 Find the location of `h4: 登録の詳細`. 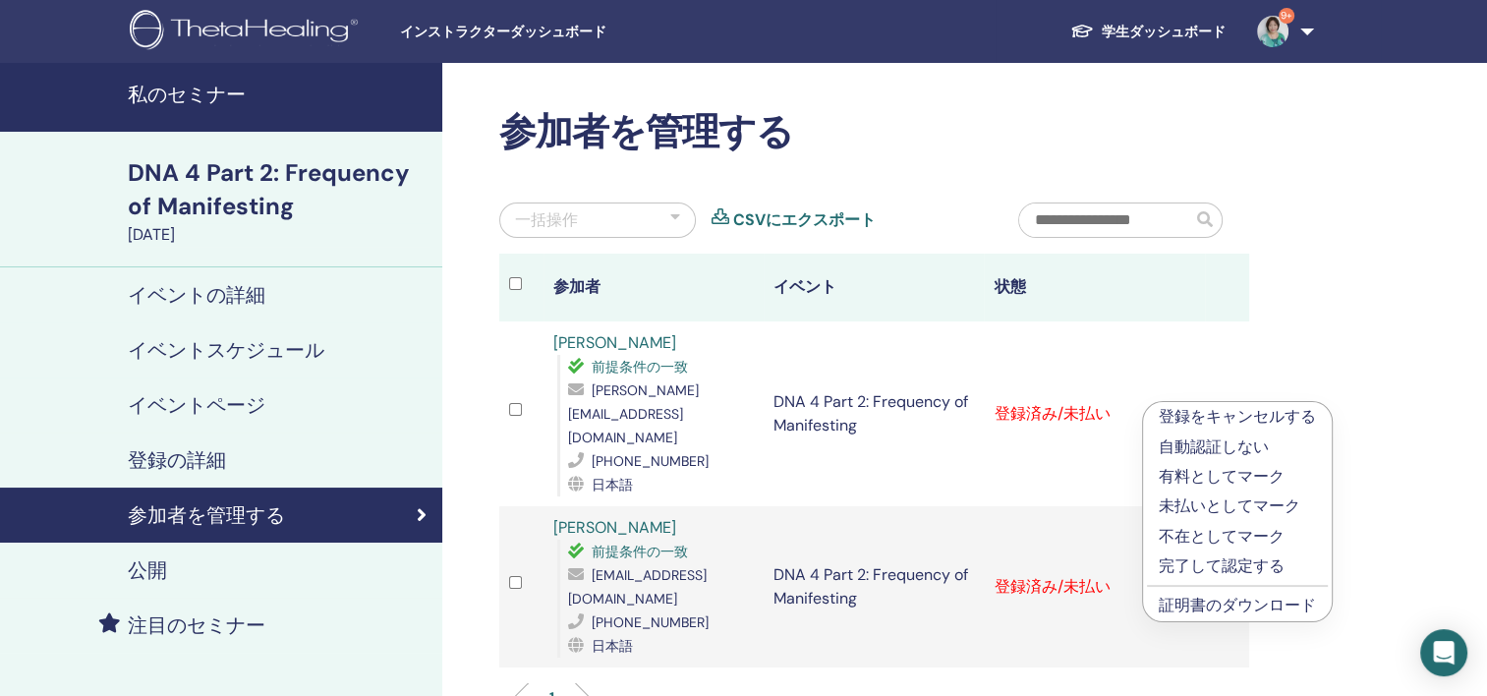

h4: 登録の詳細 is located at coordinates (177, 460).